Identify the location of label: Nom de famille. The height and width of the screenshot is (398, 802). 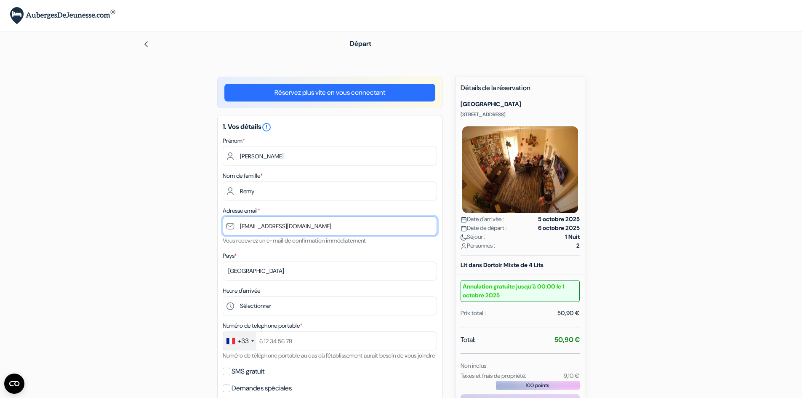
(243, 176).